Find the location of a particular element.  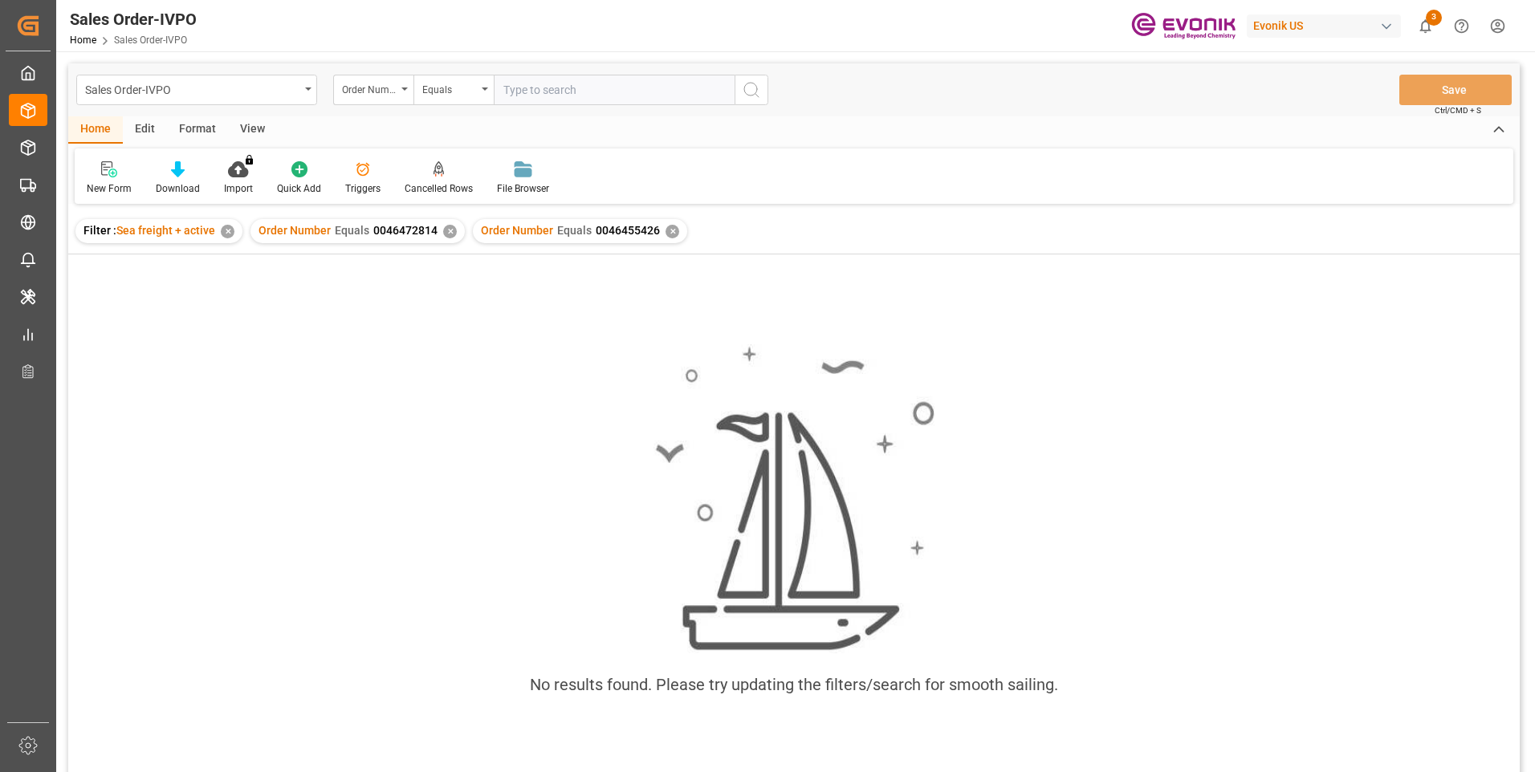

span: Filter : is located at coordinates (100, 230).